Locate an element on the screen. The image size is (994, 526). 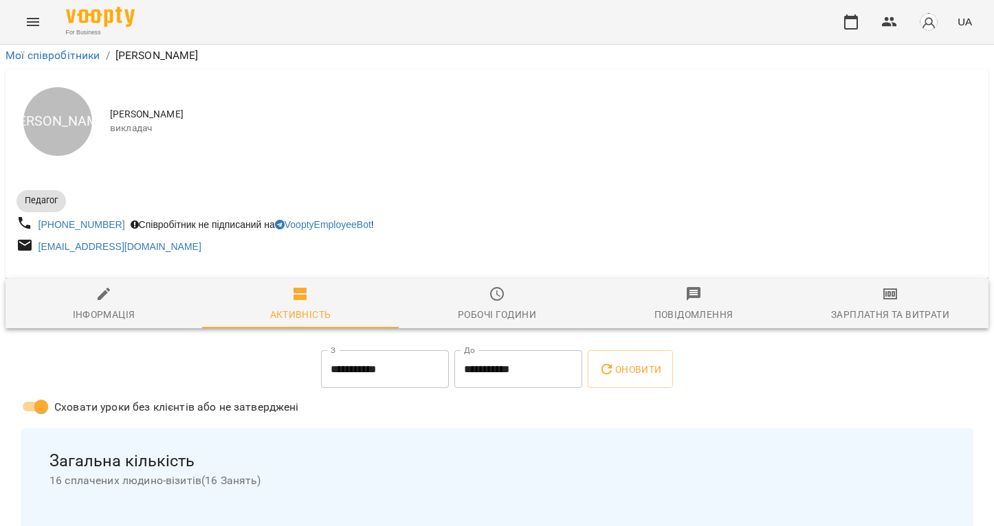
span: Педагог is located at coordinates (41, 201).